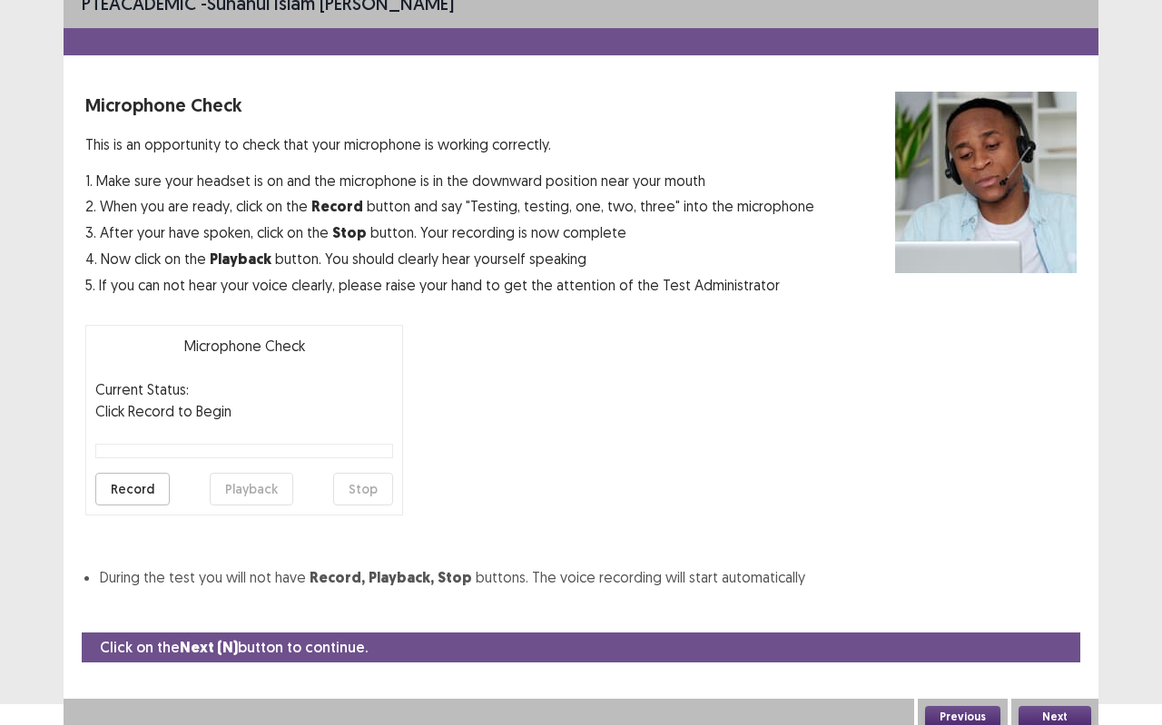 The image size is (1162, 725). I want to click on button: Stop, so click(363, 489).